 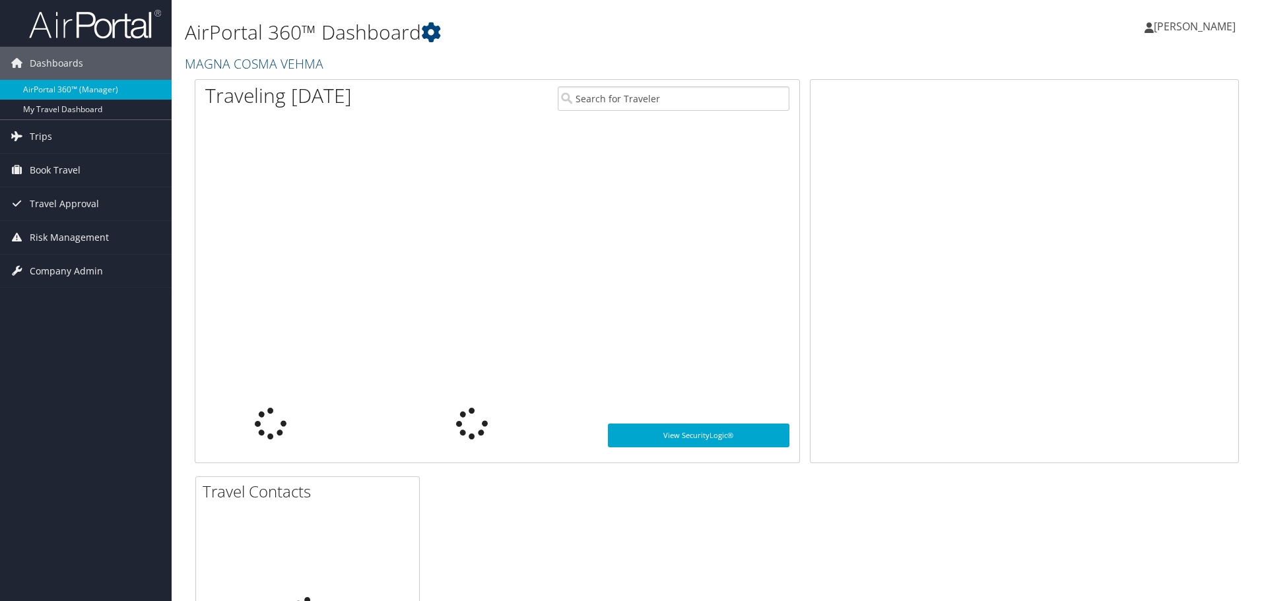 What do you see at coordinates (41, 137) in the screenshot?
I see `span: Trips` at bounding box center [41, 137].